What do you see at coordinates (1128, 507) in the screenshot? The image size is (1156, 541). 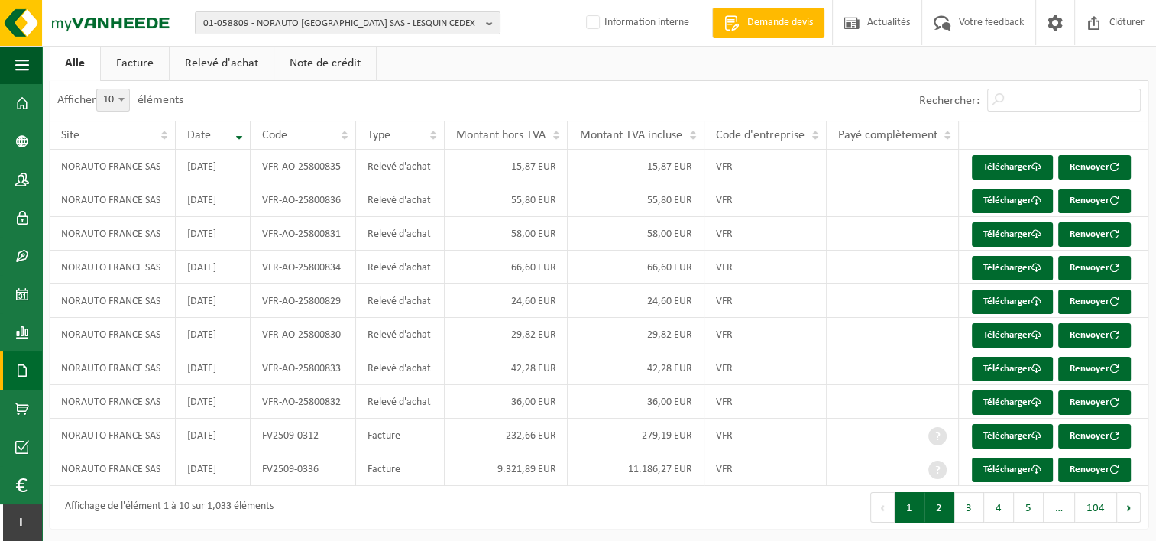 I see `button: Next` at bounding box center [1128, 507].